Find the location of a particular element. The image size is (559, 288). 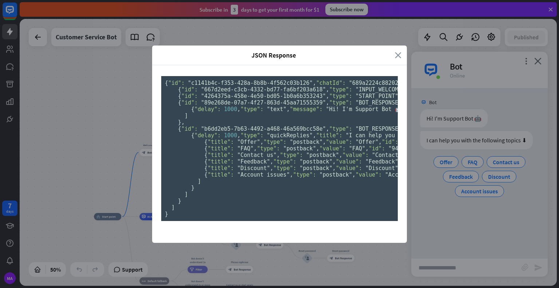

span: JSON Response is located at coordinates (273, 55).